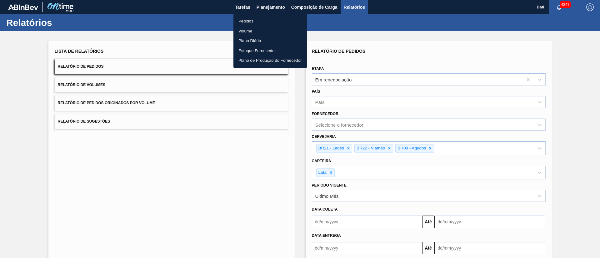  I want to click on a: Pedidos, so click(270, 21).